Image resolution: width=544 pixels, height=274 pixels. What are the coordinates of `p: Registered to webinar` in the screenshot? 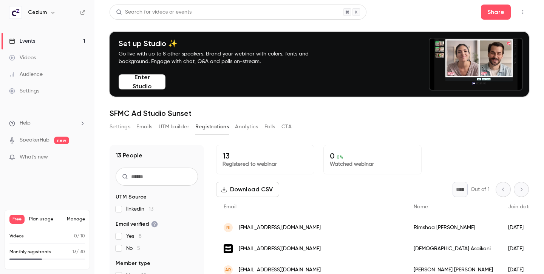 It's located at (265, 164).